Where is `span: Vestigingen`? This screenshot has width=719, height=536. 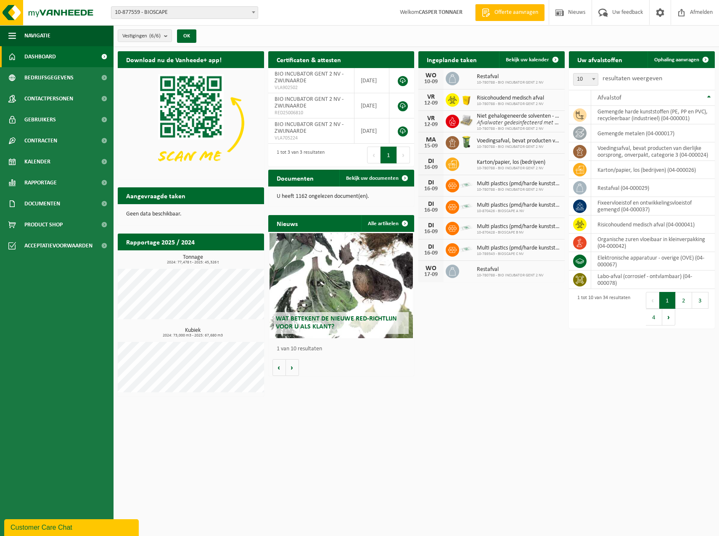 span: Vestigingen is located at coordinates (141, 36).